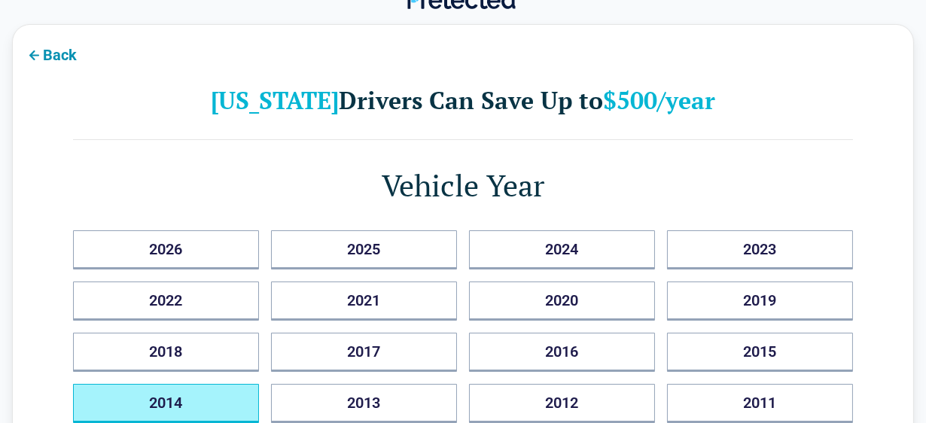 This screenshot has height=423, width=926. Describe the element at coordinates (562, 352) in the screenshot. I see `button: 2016` at that location.